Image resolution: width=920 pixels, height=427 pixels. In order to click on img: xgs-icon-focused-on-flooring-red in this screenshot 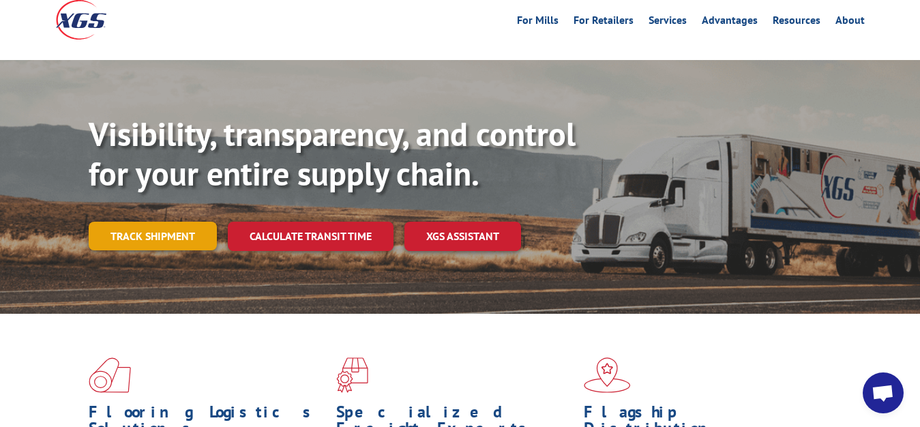, I will do `click(352, 375)`.